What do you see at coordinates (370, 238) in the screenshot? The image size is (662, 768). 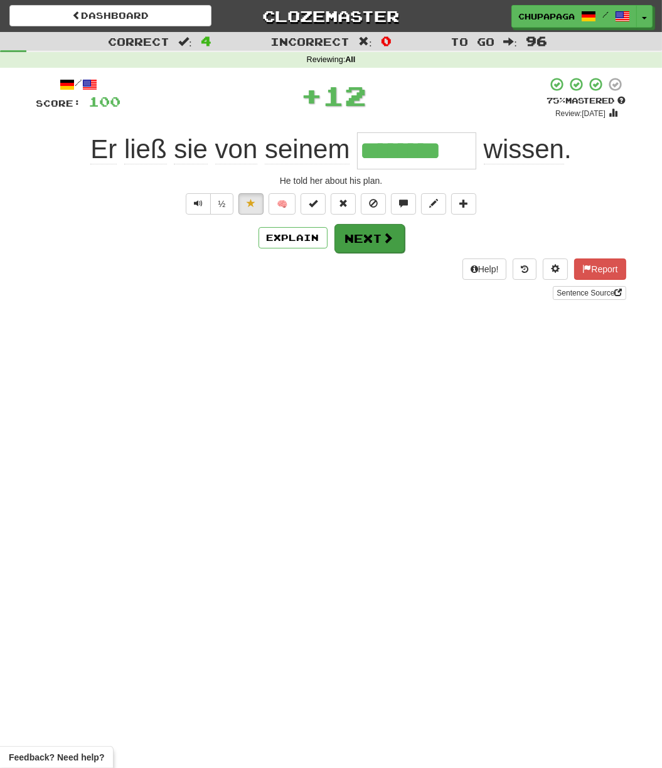 I see `button: Next` at bounding box center [370, 238].